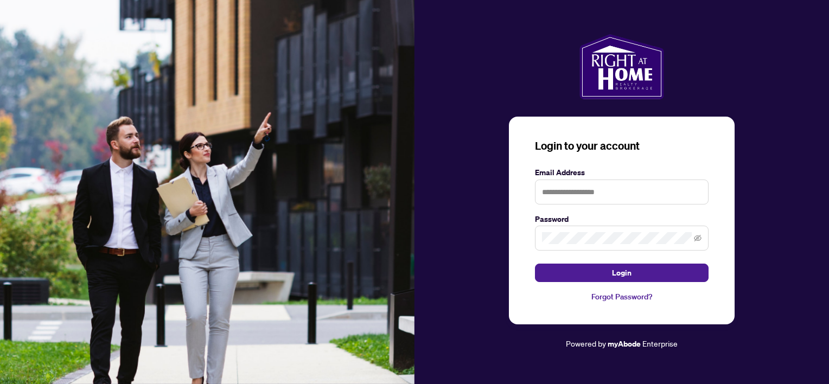  What do you see at coordinates (621, 67) in the screenshot?
I see `img: ma-logo` at bounding box center [621, 67].